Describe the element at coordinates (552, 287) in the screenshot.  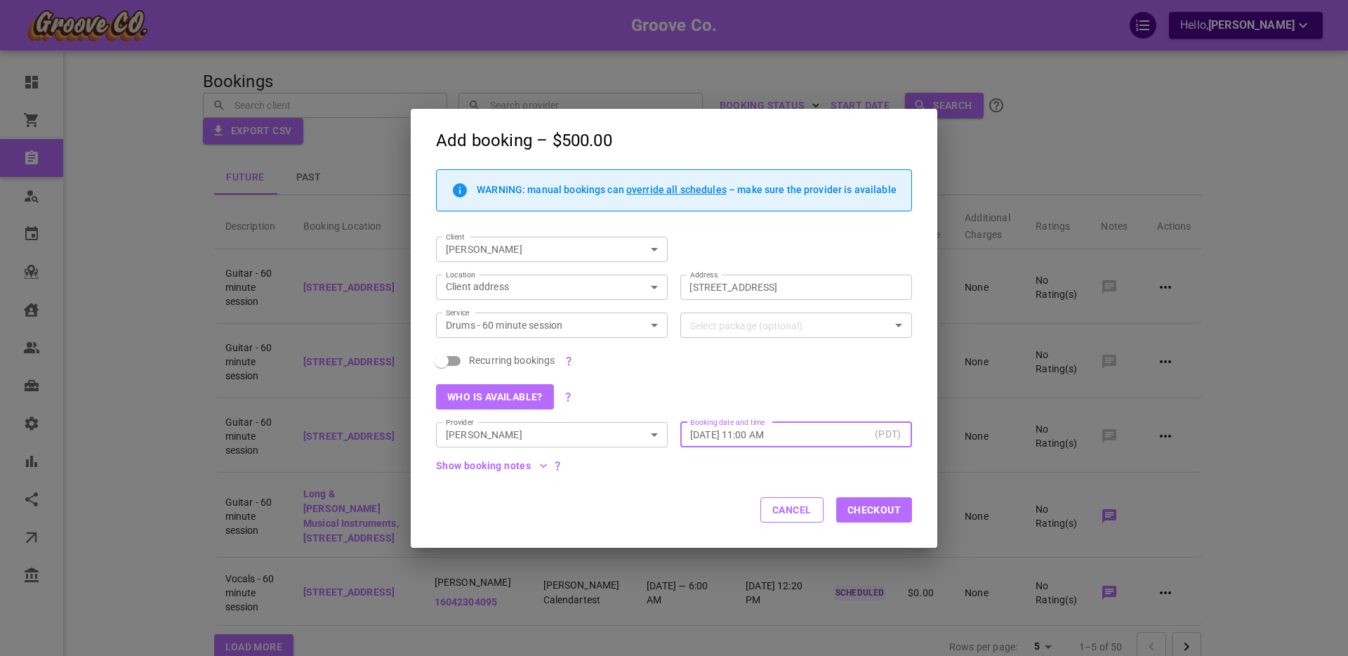
I see `div: Client address` at that location.